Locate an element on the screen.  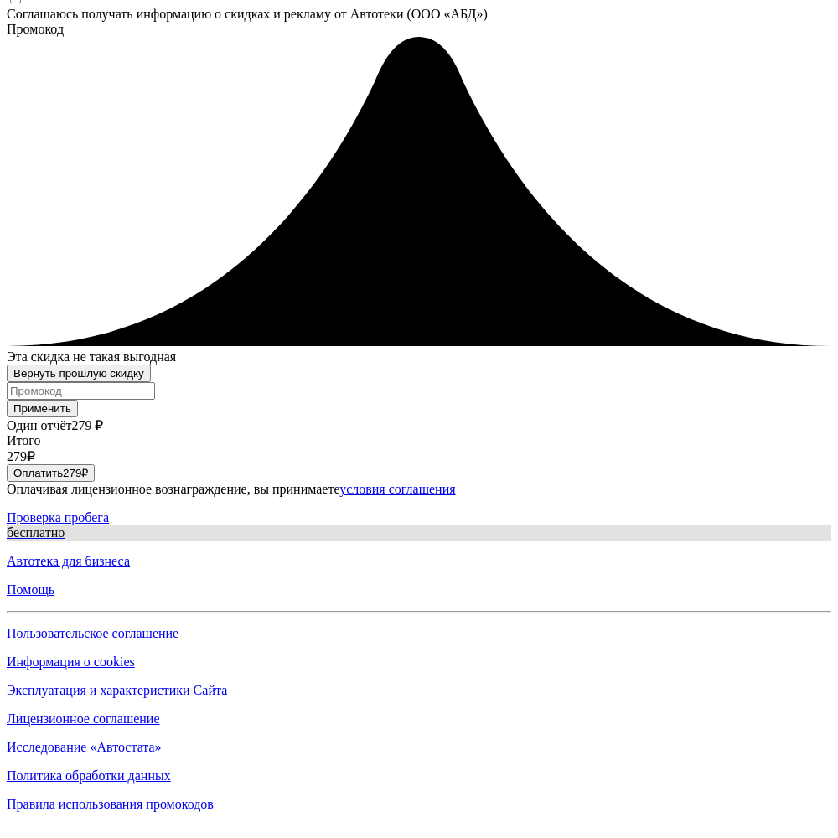
a: Пользовательское соглашение is located at coordinates (419, 633).